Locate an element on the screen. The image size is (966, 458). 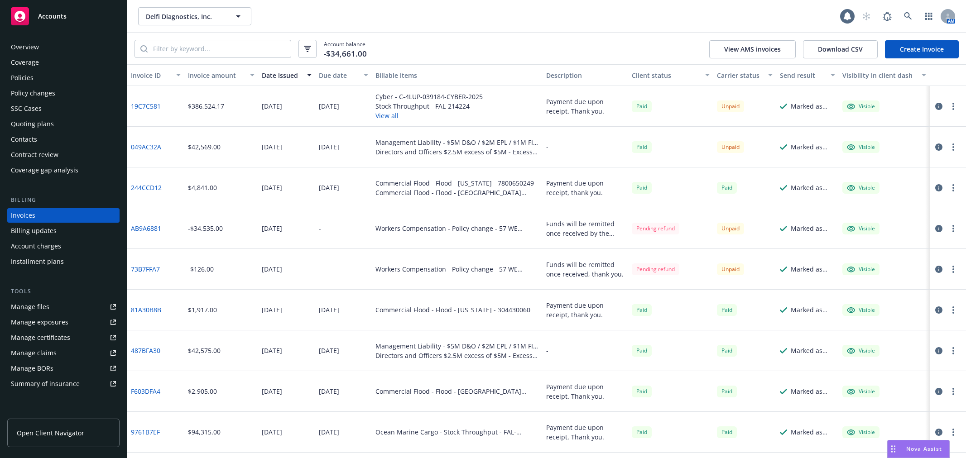
a: Contacts is located at coordinates (63, 139).